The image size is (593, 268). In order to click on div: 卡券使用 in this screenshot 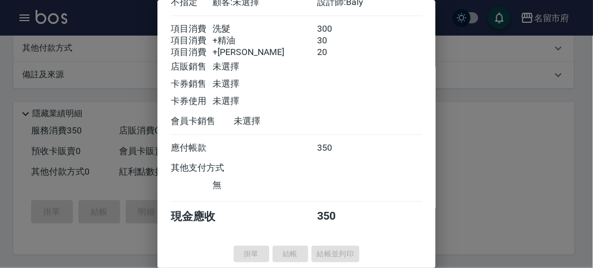, I will do `click(192, 101)`.